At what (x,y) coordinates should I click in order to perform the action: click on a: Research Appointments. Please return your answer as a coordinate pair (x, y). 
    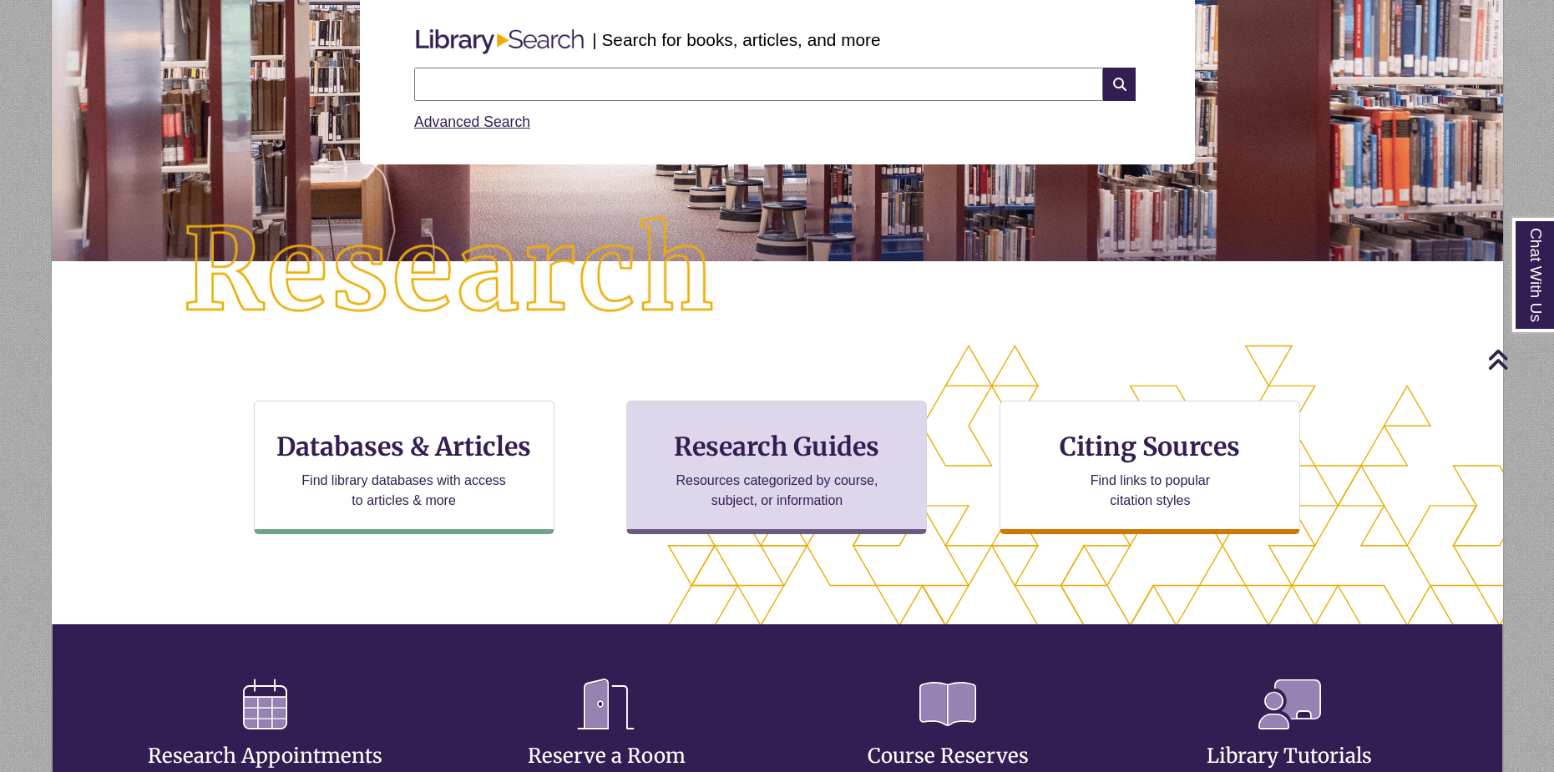
    Looking at the image, I should click on (265, 735).